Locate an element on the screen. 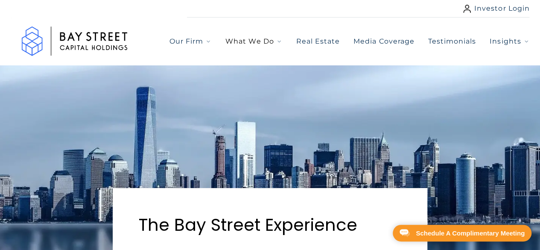 The image size is (540, 250). button: Our Firm is located at coordinates (190, 41).